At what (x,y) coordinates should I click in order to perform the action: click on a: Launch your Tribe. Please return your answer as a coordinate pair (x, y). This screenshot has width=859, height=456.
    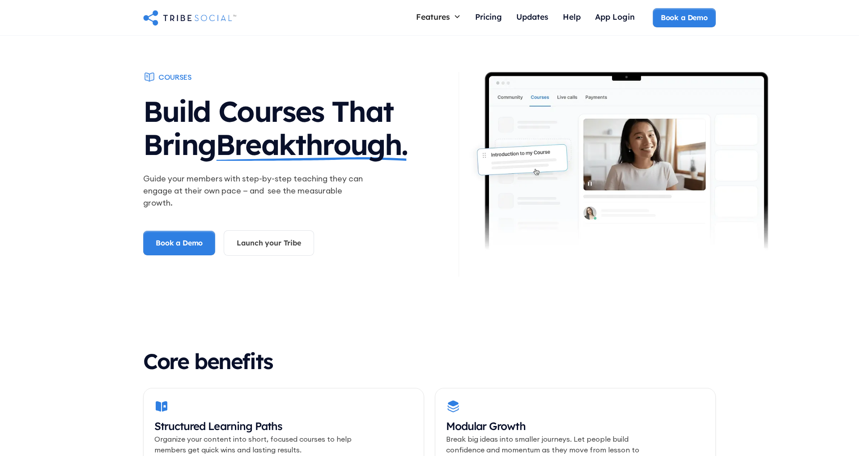
    Looking at the image, I should click on (268, 243).